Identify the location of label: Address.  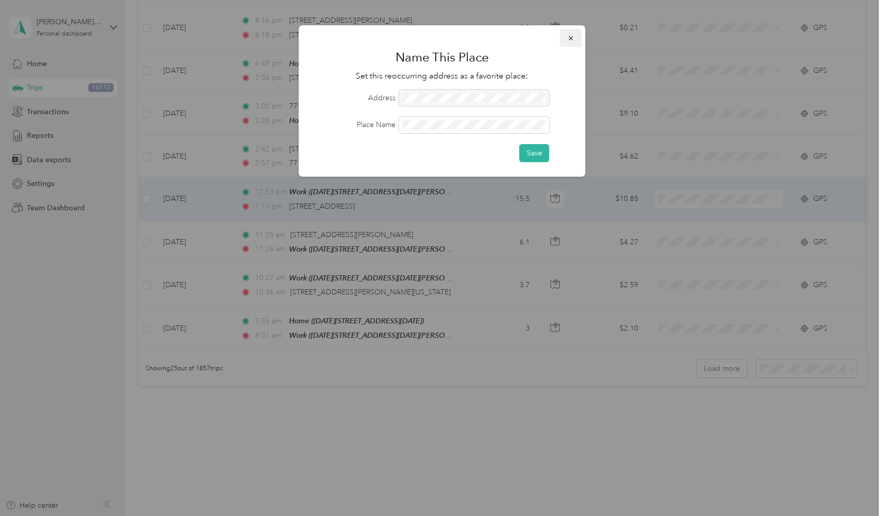
(354, 98).